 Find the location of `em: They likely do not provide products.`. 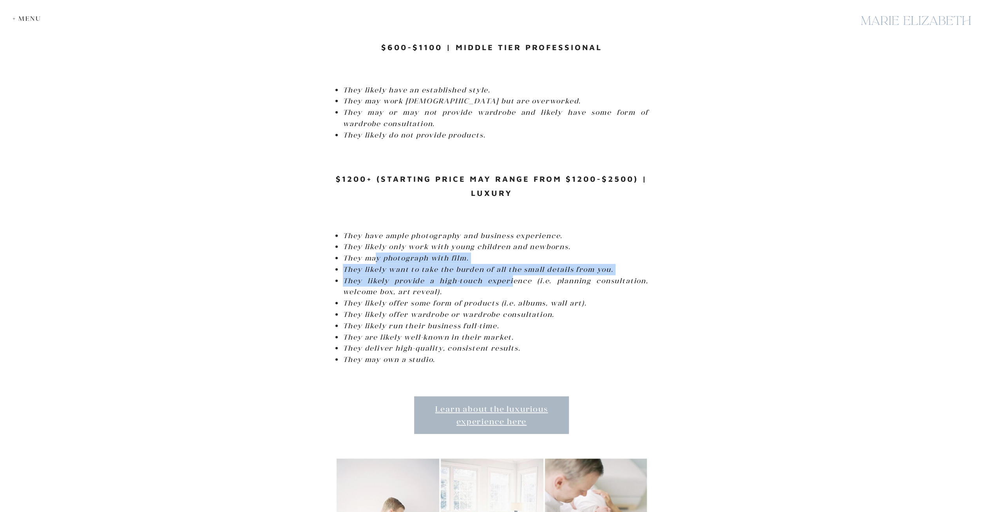

em: They likely do not provide products. is located at coordinates (414, 135).